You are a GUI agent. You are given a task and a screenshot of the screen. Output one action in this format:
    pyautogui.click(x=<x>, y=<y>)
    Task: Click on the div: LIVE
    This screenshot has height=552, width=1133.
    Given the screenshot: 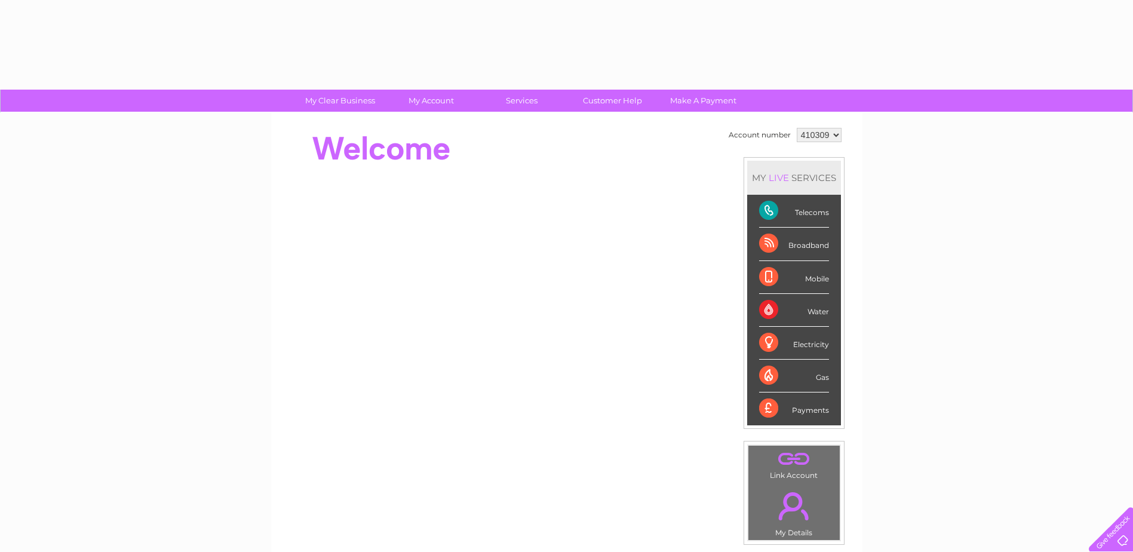 What is the action you would take?
    pyautogui.click(x=779, y=177)
    